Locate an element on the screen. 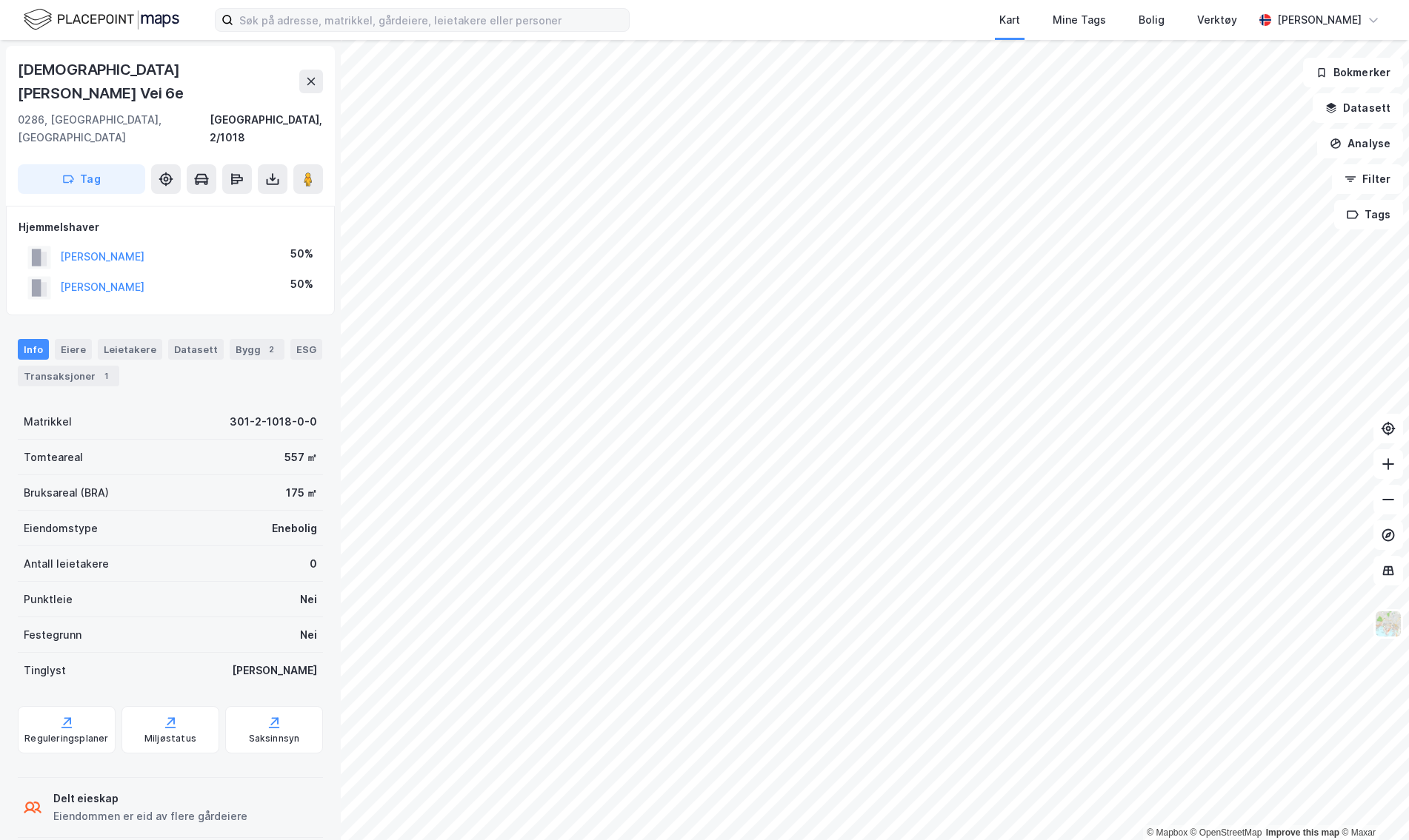 This screenshot has height=840, width=1409. div: Verktøy is located at coordinates (1217, 20).